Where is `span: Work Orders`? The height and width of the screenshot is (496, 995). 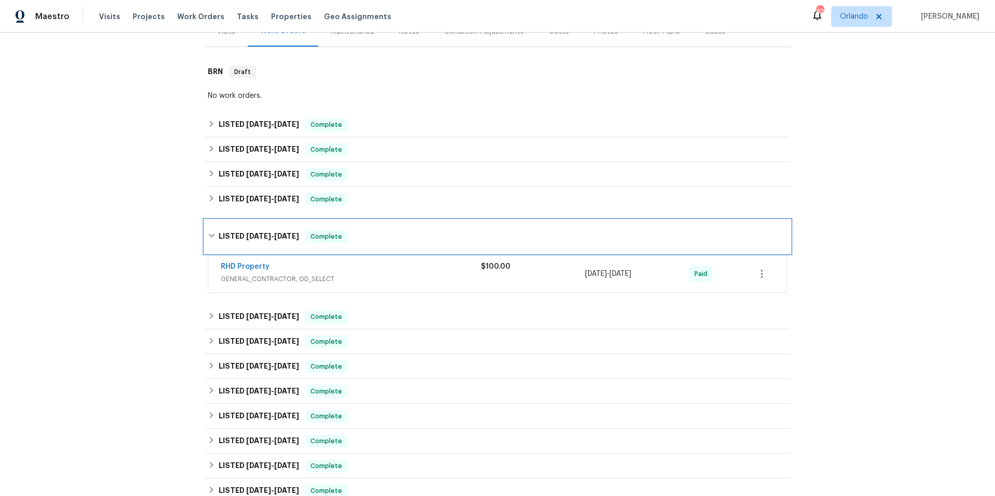
span: Work Orders is located at coordinates (201, 17).